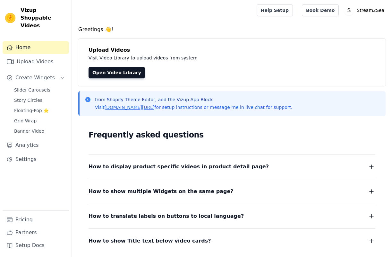  Describe the element at coordinates (39, 90) in the screenshot. I see `a: Slider Carousels` at that location.